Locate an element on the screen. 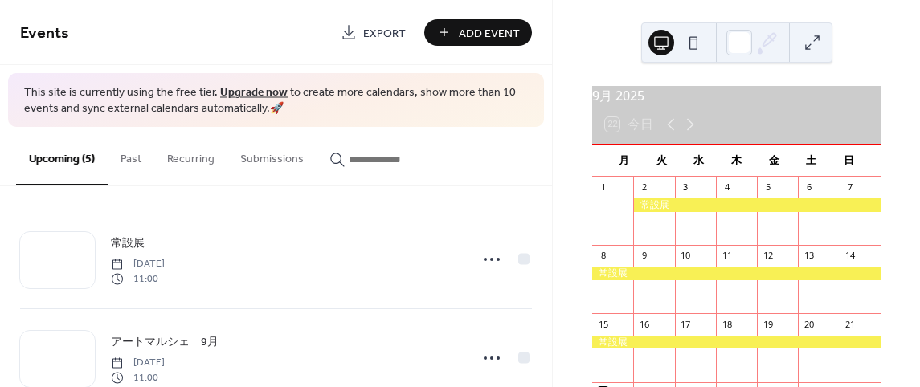  div: 9月 2025 is located at coordinates (736, 96).